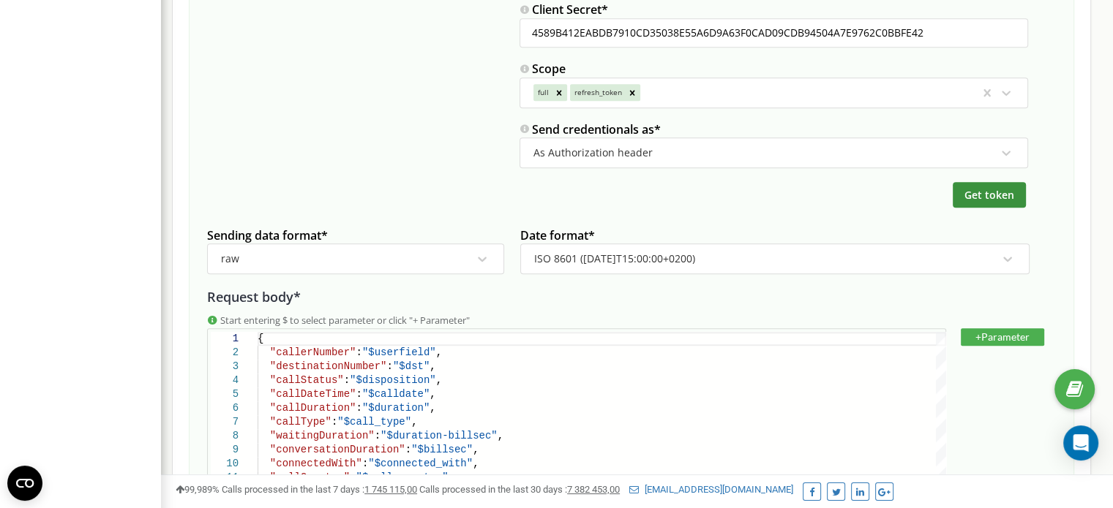 The width and height of the screenshot is (1113, 508). What do you see at coordinates (631, 320) in the screenshot?
I see `div: Start entering $ to select parameter or click "+ Parameter"` at bounding box center [631, 320].